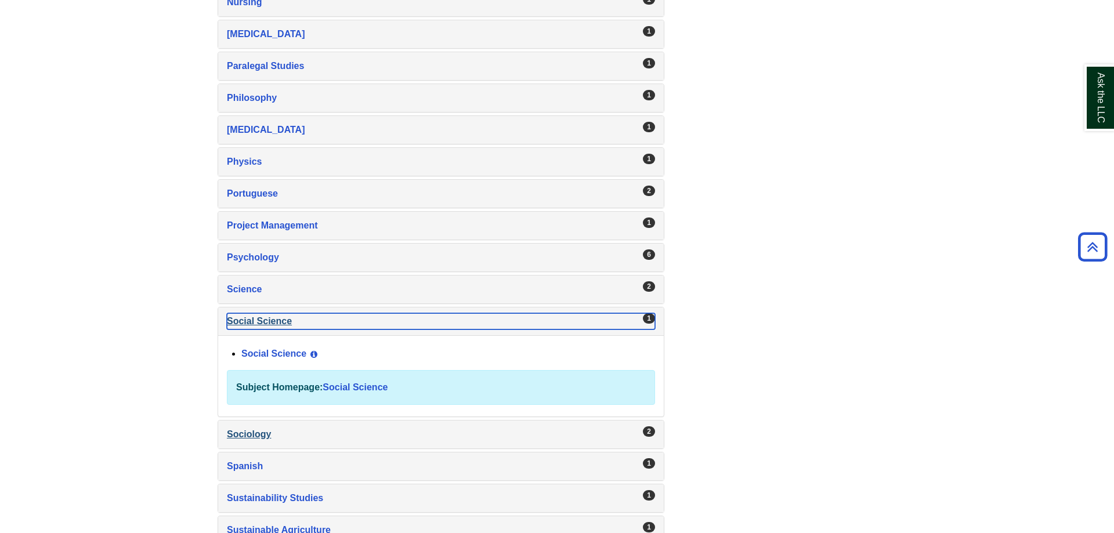  Describe the element at coordinates (441, 258) in the screenshot. I see `div: Psychology` at that location.